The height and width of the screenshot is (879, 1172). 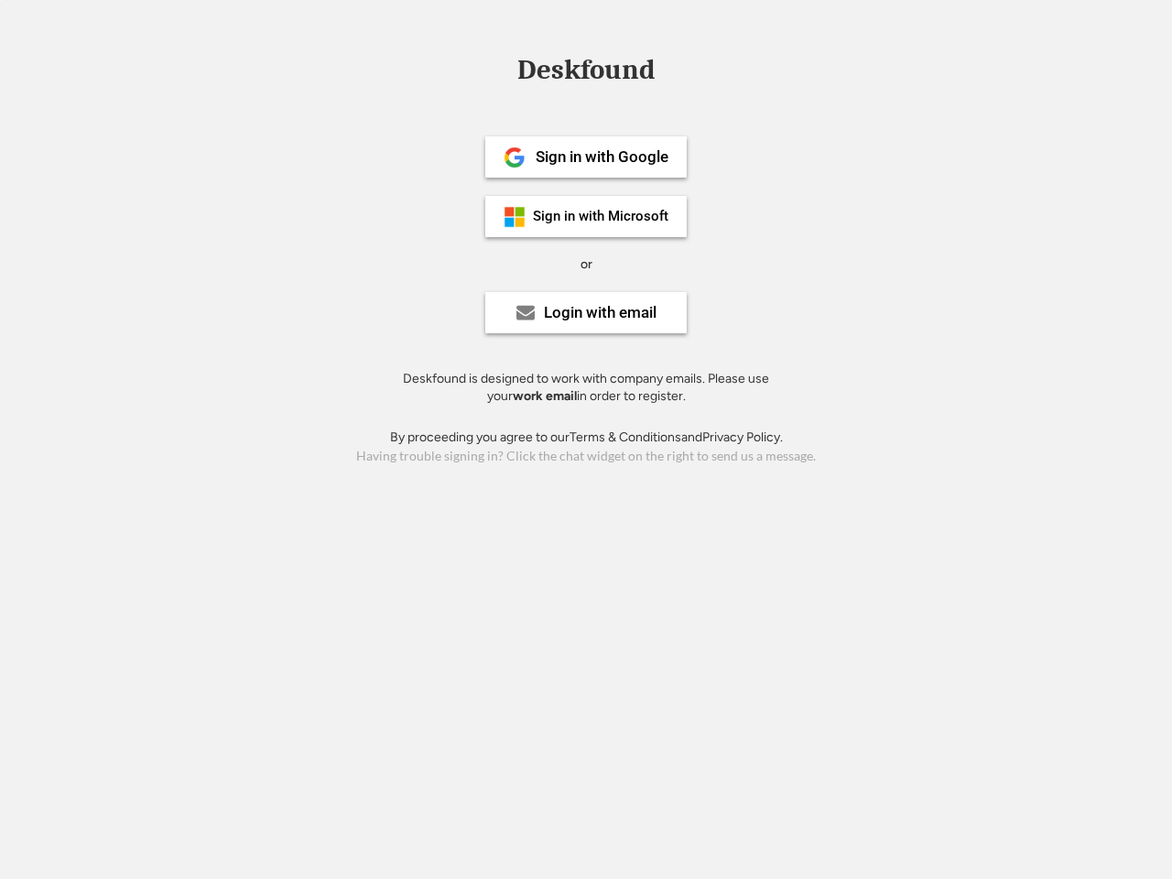 I want to click on div: Login with email, so click(x=600, y=312).